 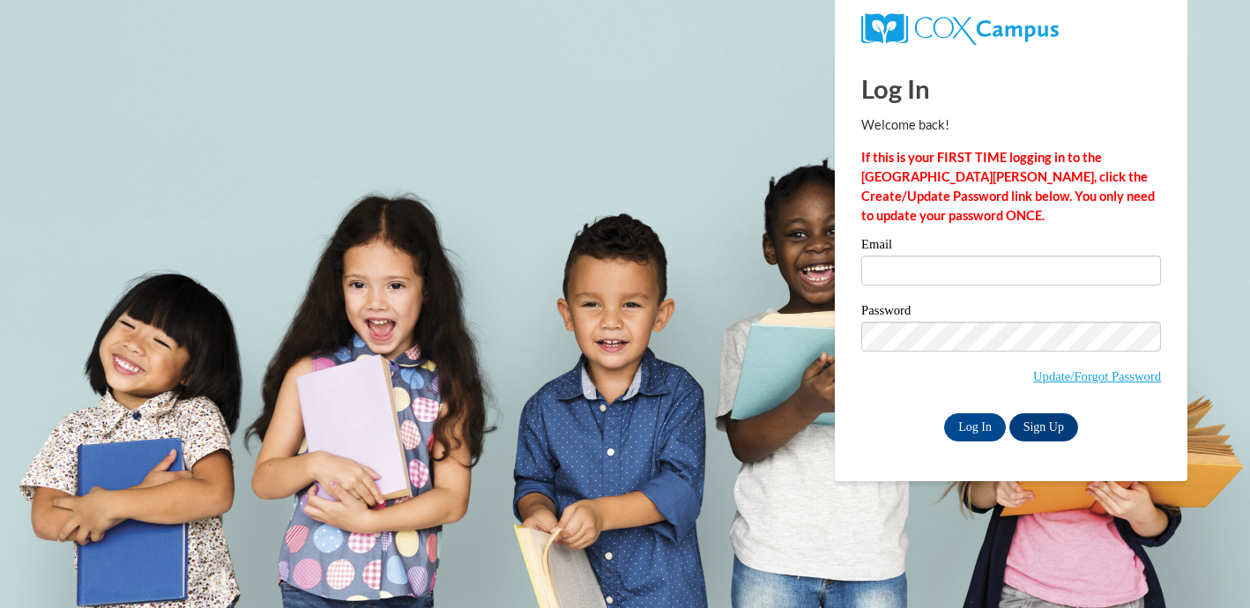 I want to click on input: Log In, so click(x=975, y=427).